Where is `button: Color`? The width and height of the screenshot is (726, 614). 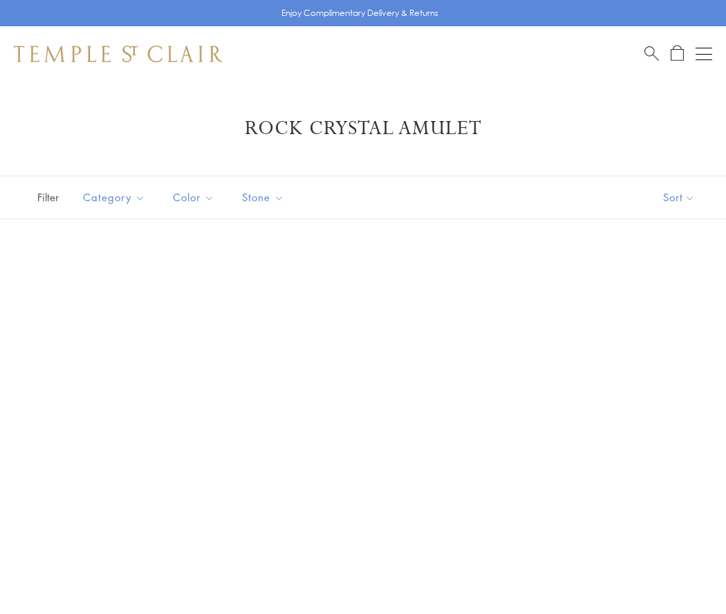
button: Color is located at coordinates (194, 197).